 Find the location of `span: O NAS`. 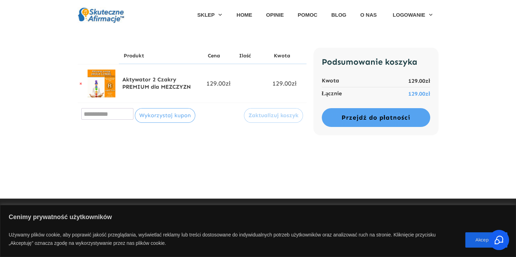

span: O NAS is located at coordinates (369, 15).